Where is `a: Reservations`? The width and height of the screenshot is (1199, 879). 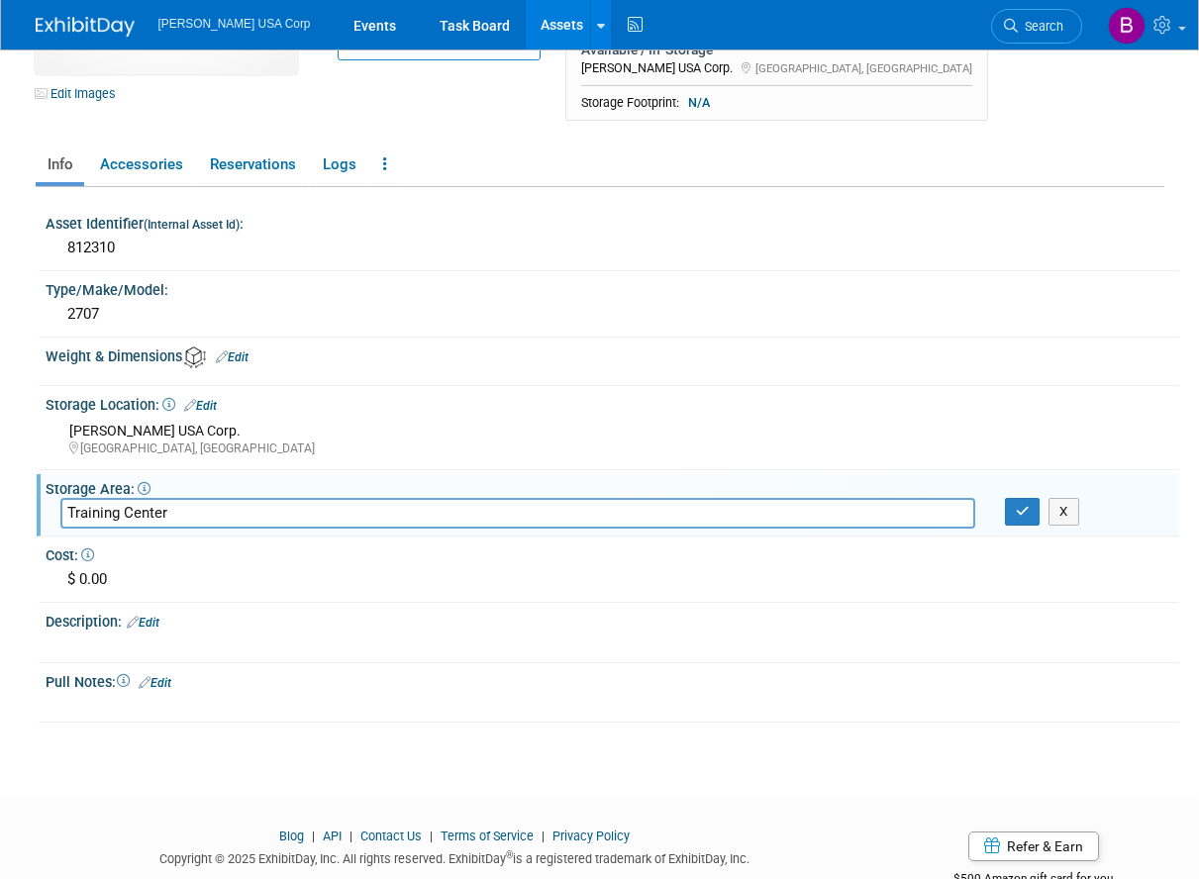
a: Reservations is located at coordinates (252, 164).